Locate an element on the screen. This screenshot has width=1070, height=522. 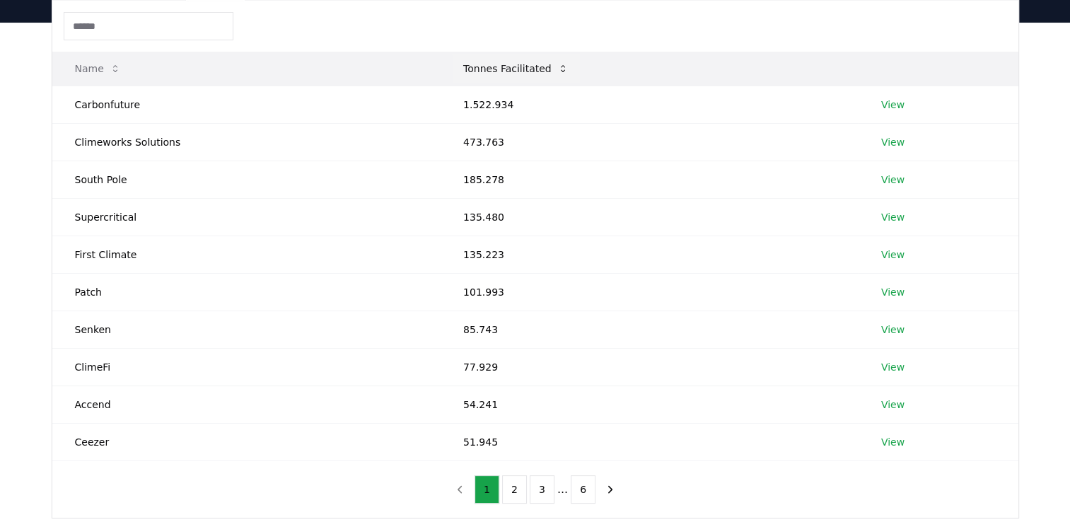
button: Tonnes Facilitated is located at coordinates (516, 69).